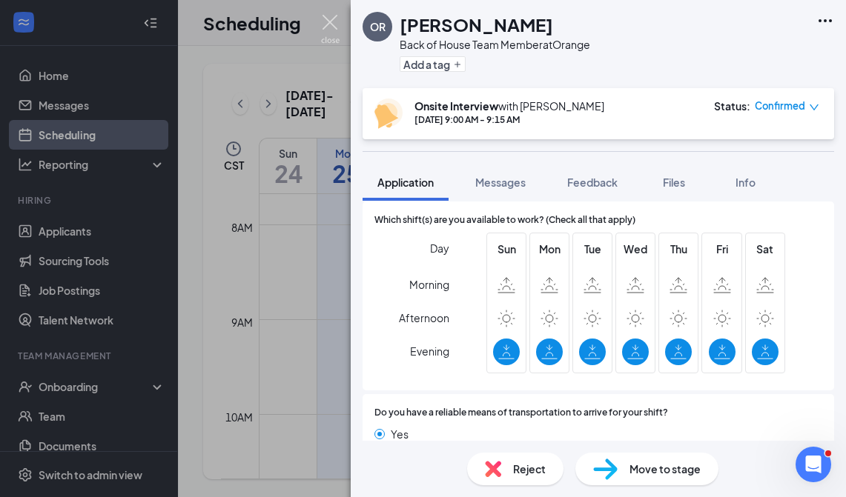 This screenshot has width=846, height=497. Describe the element at coordinates (429, 351) in the screenshot. I see `span: Evening` at that location.